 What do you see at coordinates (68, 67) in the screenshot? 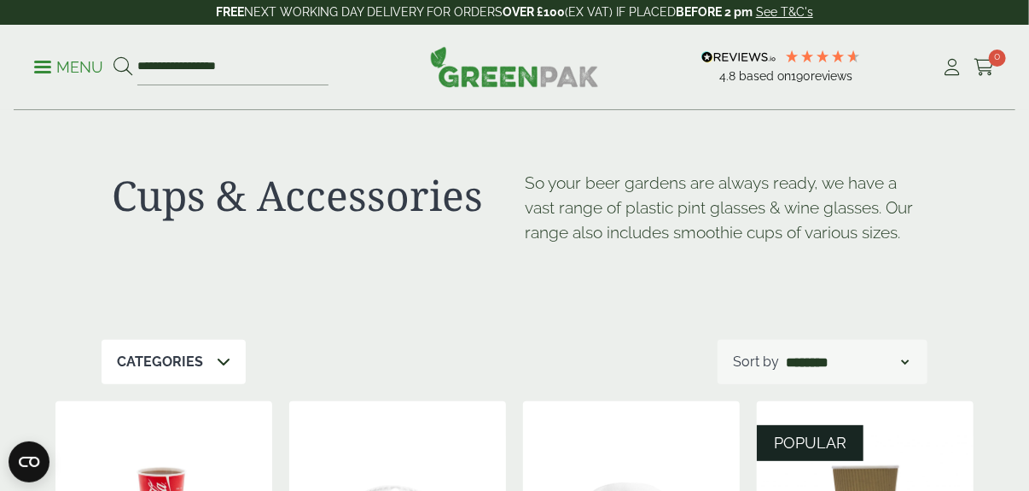
I see `p: Menu` at bounding box center [68, 67].